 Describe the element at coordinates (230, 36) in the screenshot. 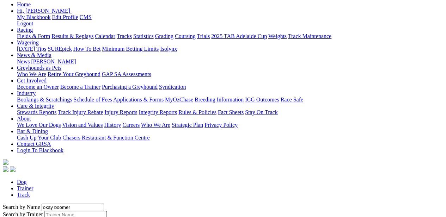

I see `div: Racing` at that location.